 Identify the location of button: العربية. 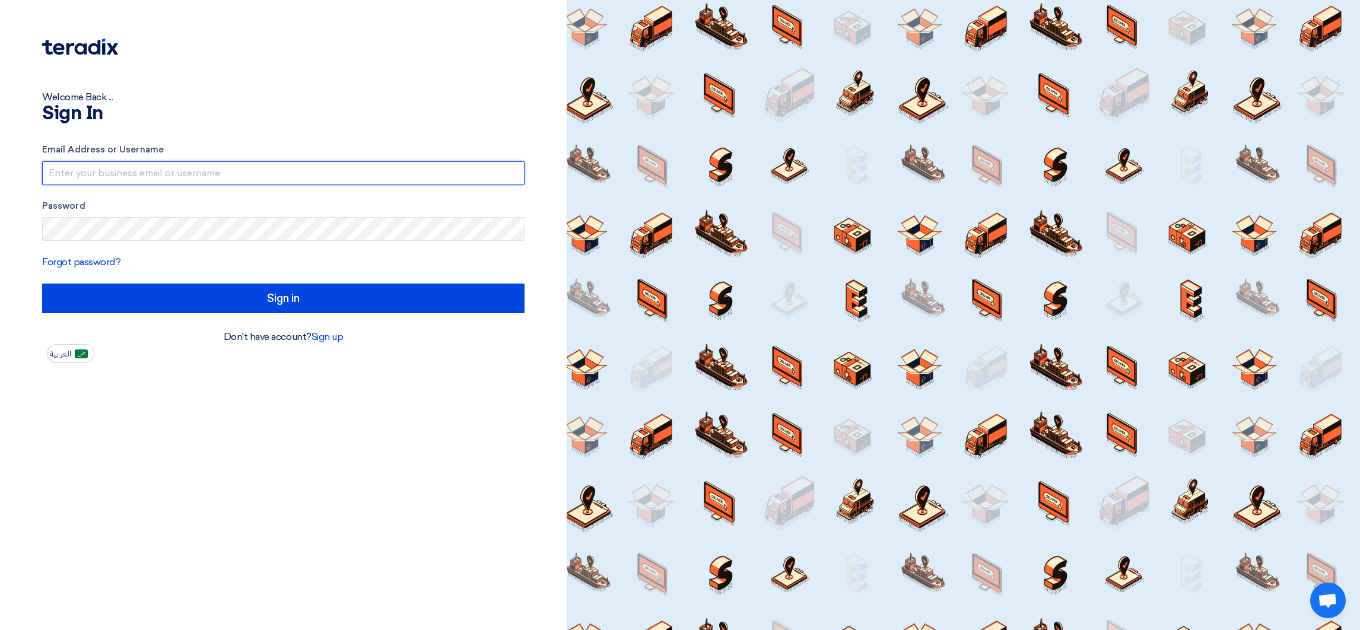
(71, 354).